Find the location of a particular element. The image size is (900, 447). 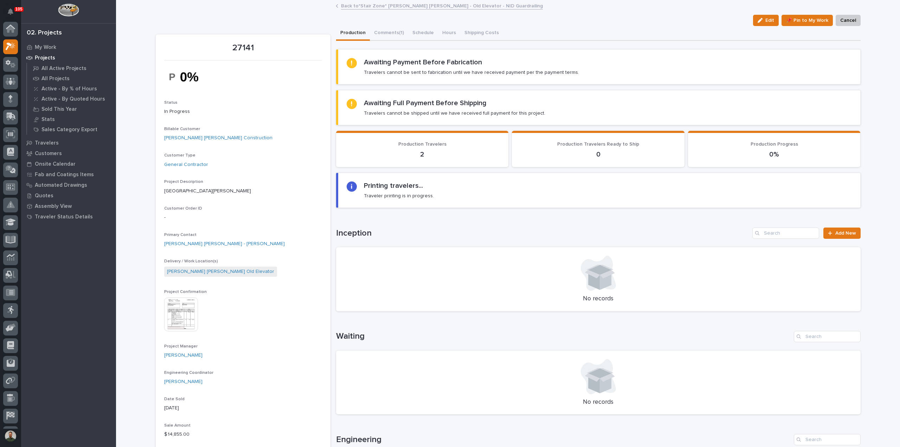

span: Customer Order ID is located at coordinates (183, 209).